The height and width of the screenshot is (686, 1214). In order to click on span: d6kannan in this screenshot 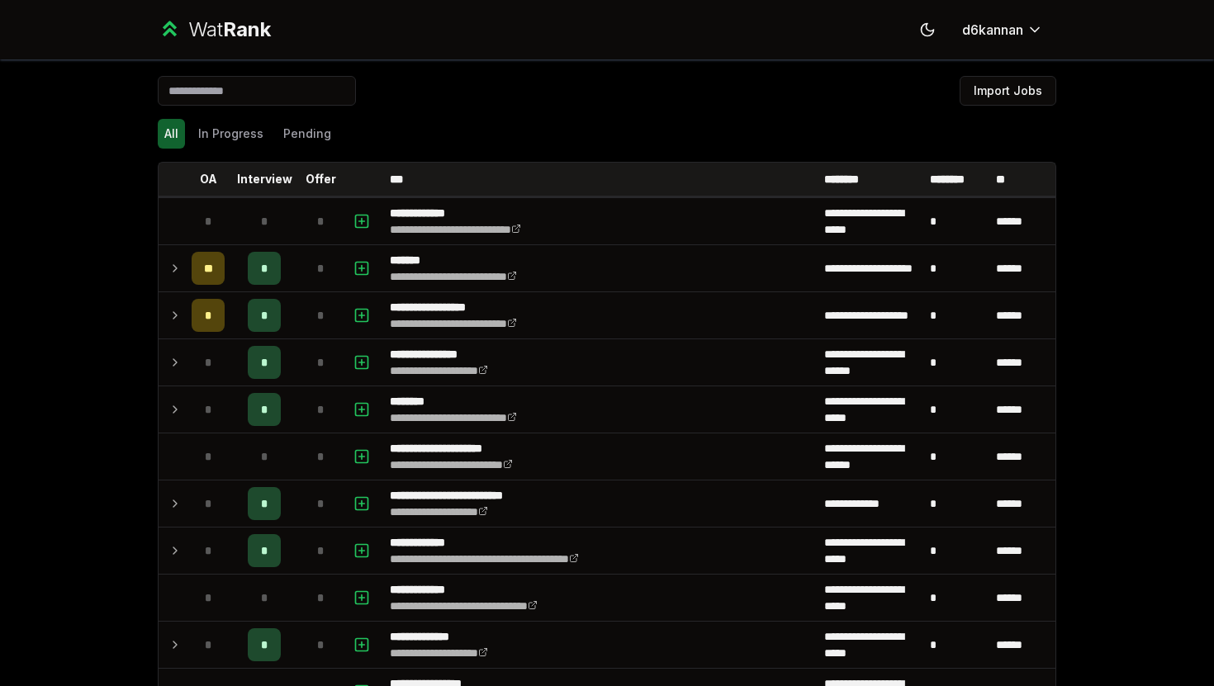, I will do `click(993, 30)`.